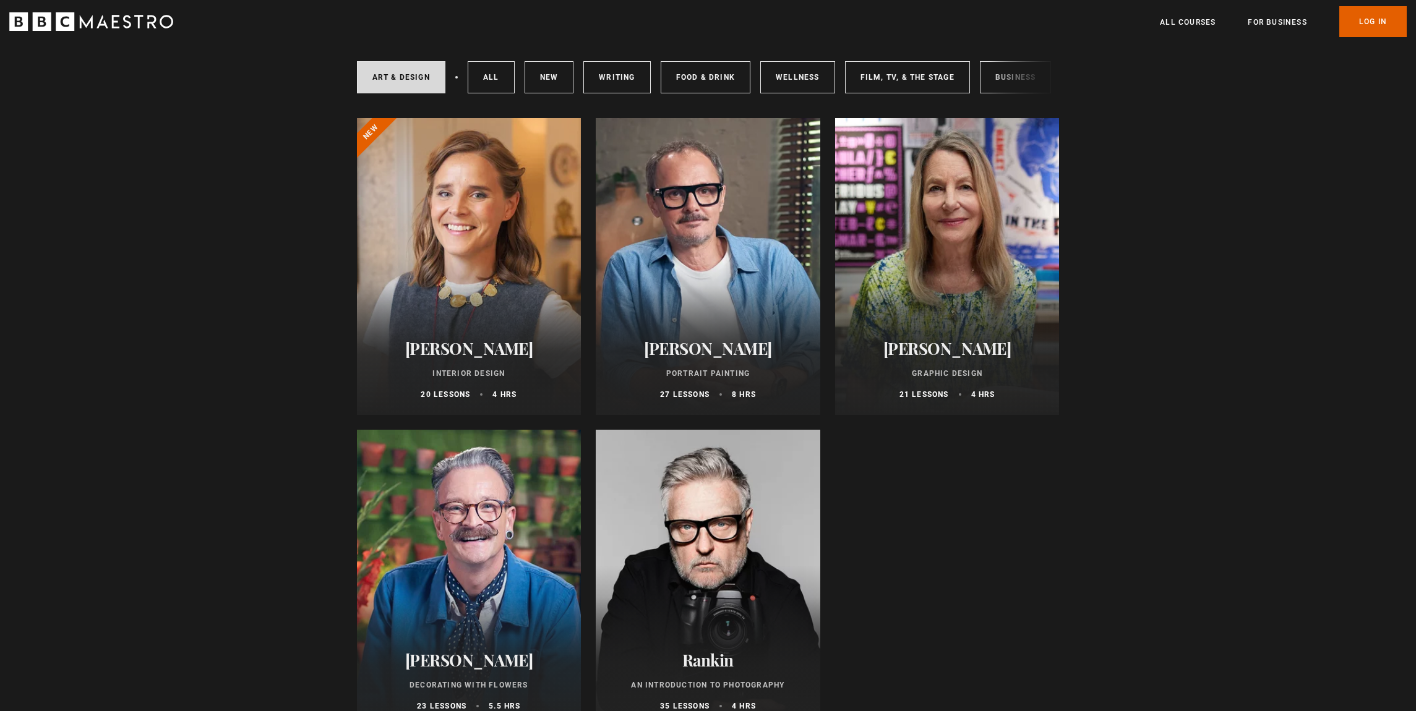 This screenshot has width=1416, height=711. I want to click on a: All, so click(491, 77).